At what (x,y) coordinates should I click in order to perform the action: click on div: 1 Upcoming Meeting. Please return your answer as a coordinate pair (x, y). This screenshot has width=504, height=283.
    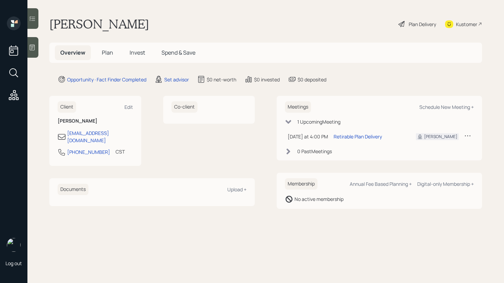
    Looking at the image, I should click on (319, 121).